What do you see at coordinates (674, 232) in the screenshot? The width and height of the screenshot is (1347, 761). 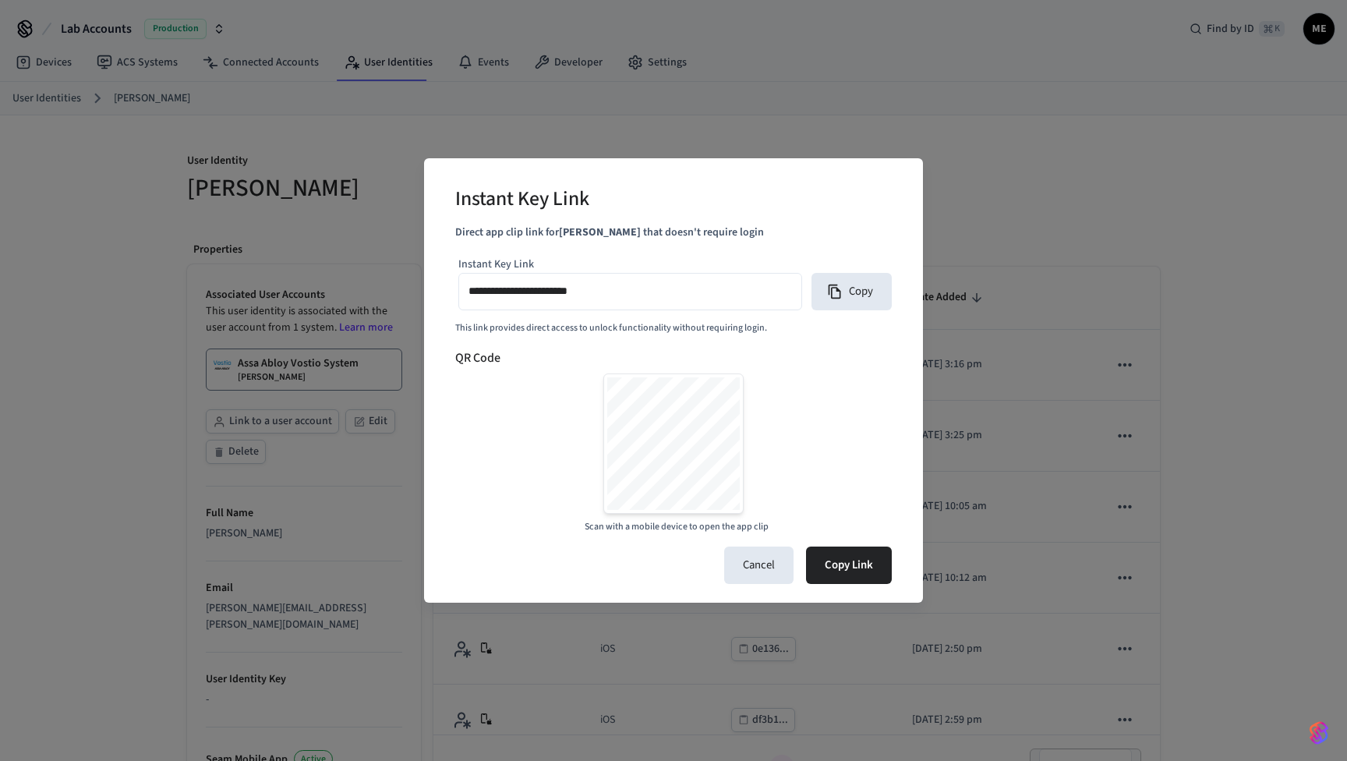 I see `p: Direct app clip link for that doesn't require login` at bounding box center [674, 232].